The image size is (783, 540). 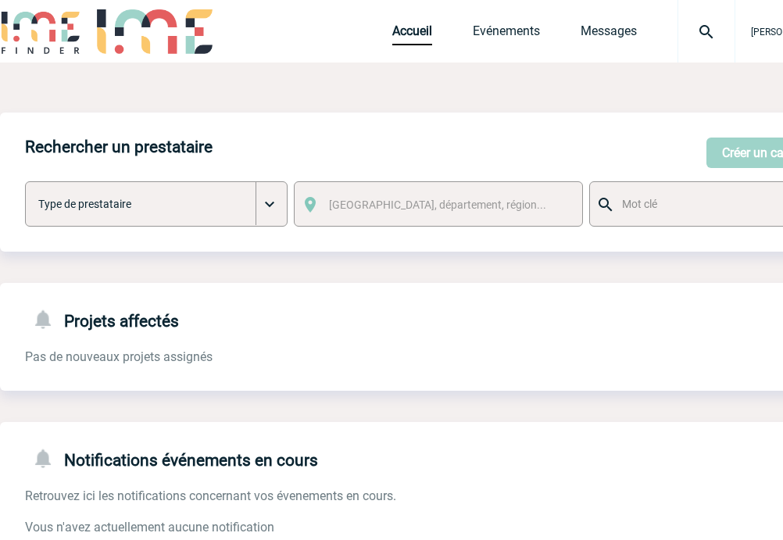 I want to click on h4: Projets affectés, so click(x=102, y=319).